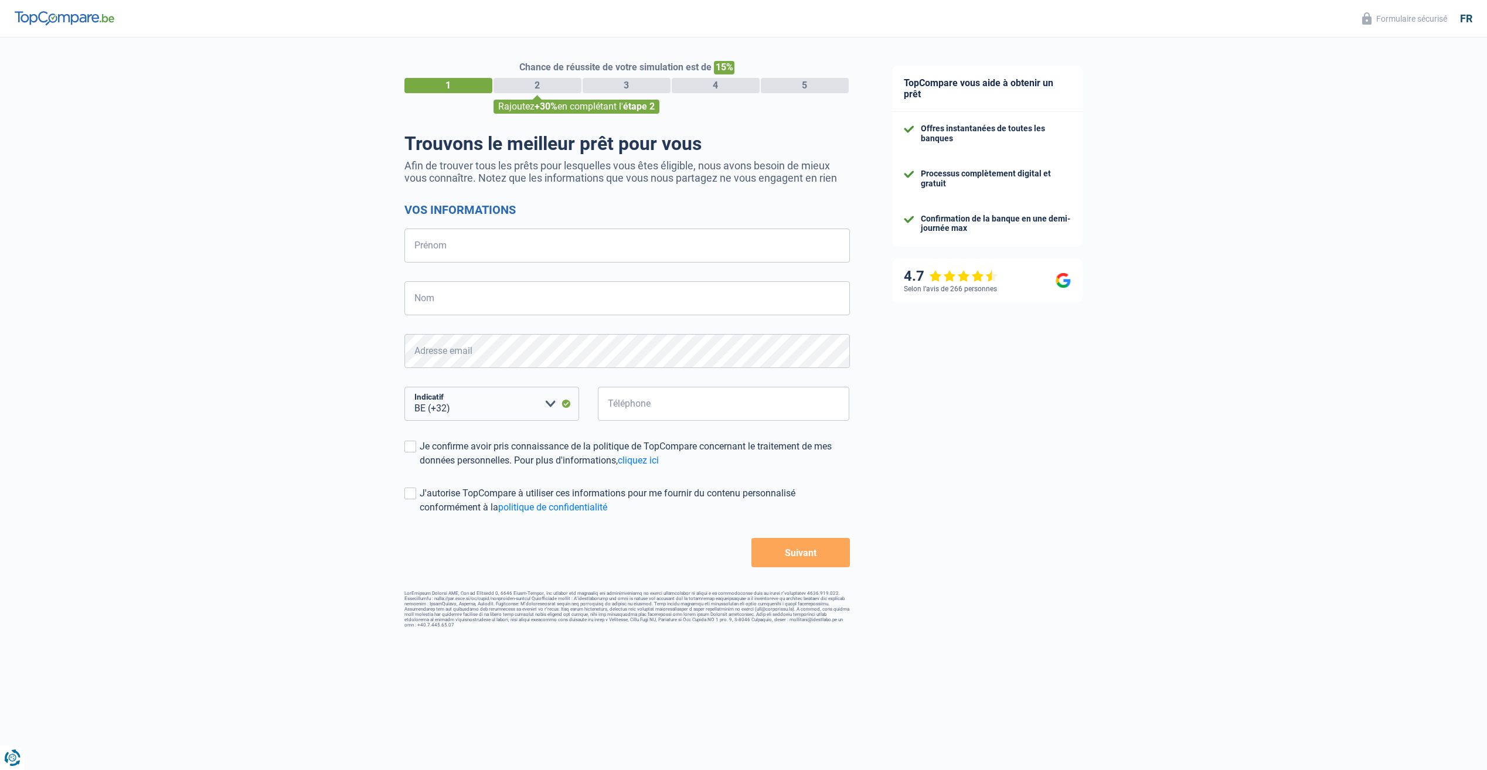 This screenshot has height=770, width=1487. Describe the element at coordinates (627, 210) in the screenshot. I see `h2: Vos informations` at that location.